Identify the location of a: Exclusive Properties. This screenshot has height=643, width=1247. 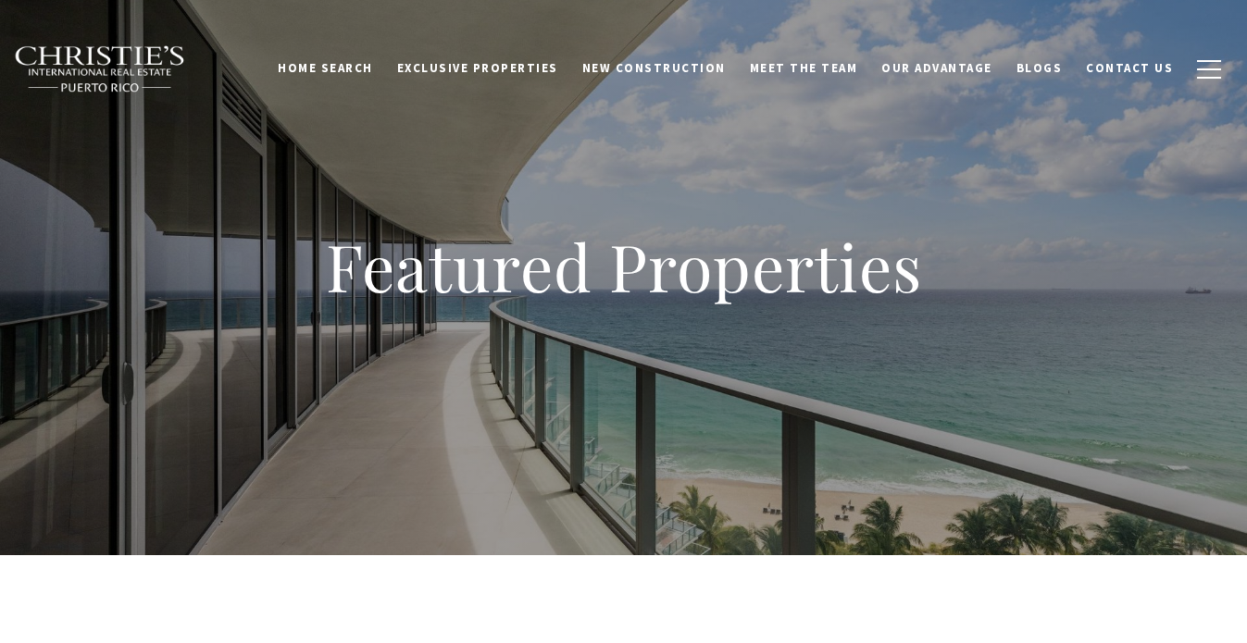
(478, 68).